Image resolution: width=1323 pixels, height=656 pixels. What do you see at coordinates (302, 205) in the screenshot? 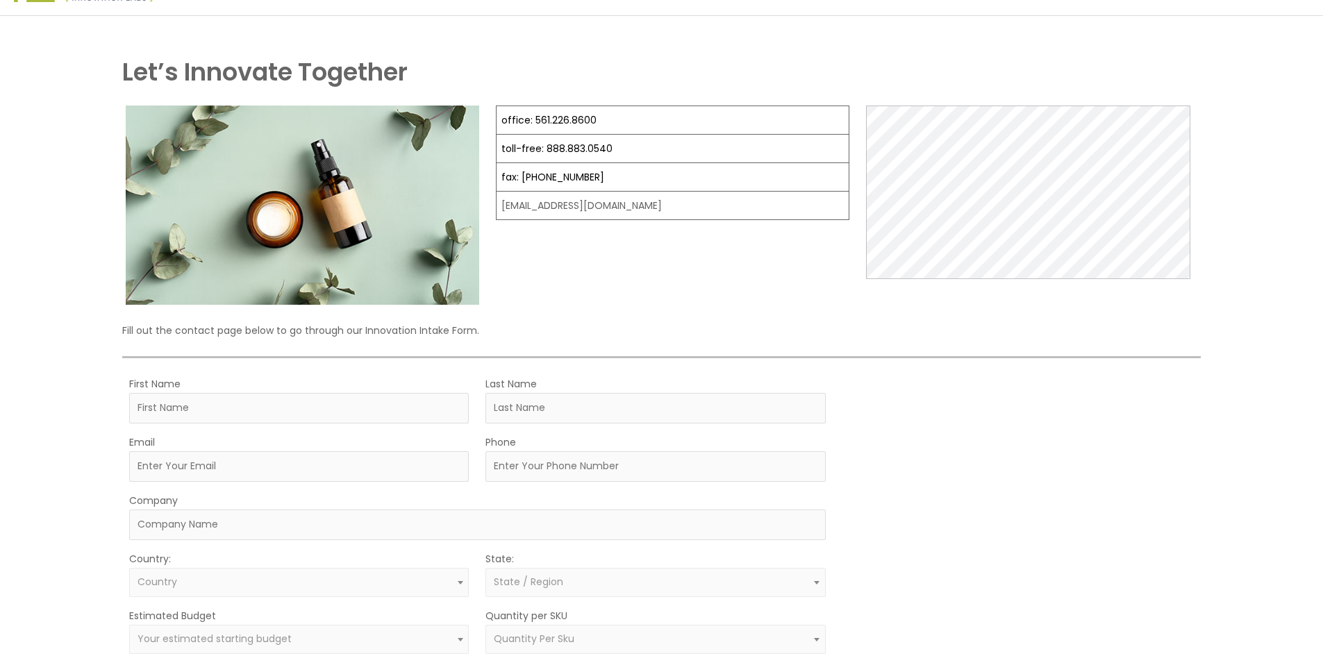
I see `img: Contact page image for private label skincare manufacturer Cosmetic solutions shows a skin care b...` at bounding box center [302, 205].